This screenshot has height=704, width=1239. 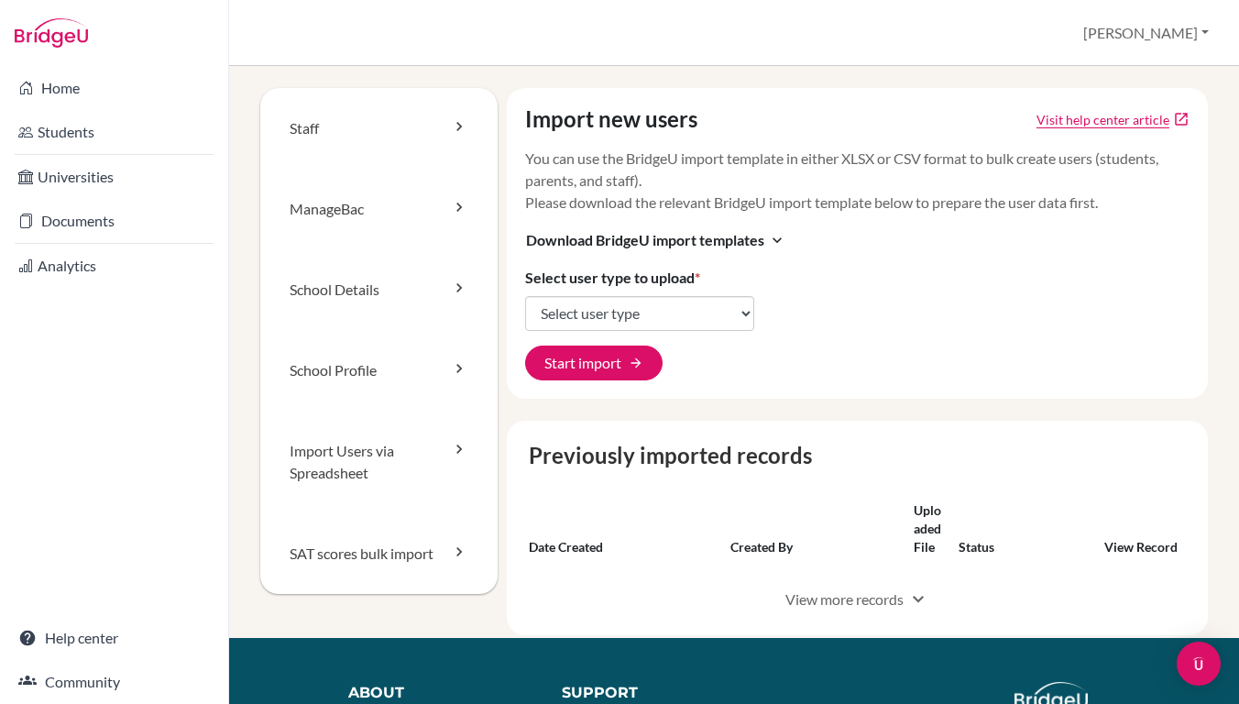 What do you see at coordinates (1102, 119) in the screenshot?
I see `a: Click to open Tracking student registration article in a new tab` at bounding box center [1102, 119].